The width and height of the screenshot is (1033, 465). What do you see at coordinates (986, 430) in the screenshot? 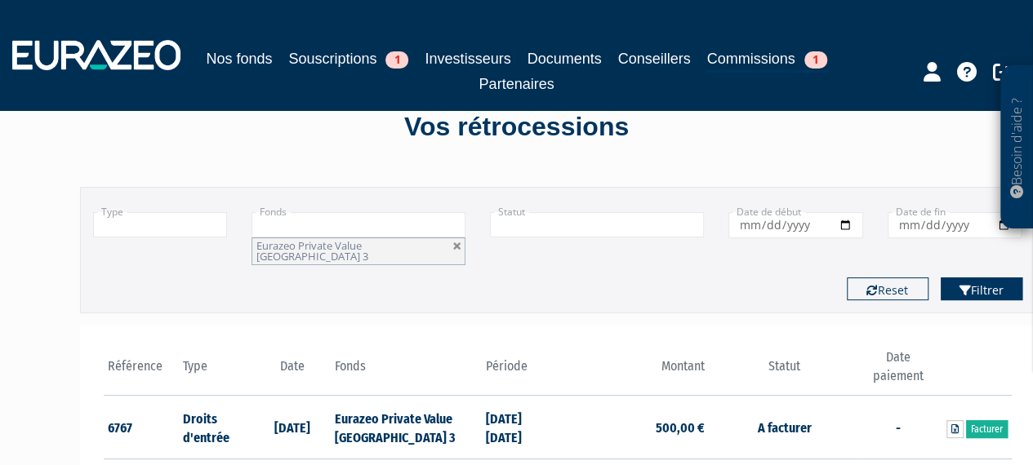
I see `a: Facturer` at bounding box center [986, 430].